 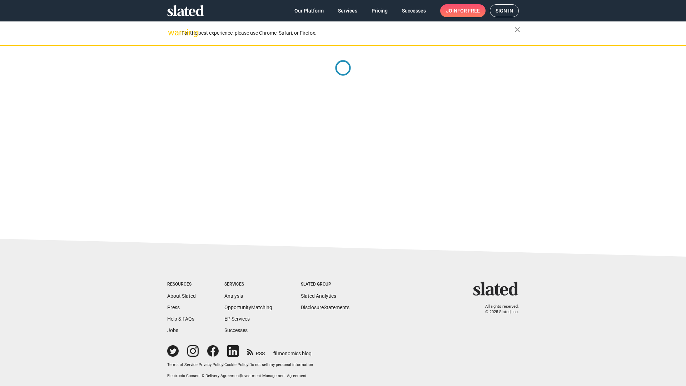 I want to click on a: DisclosureStatements, so click(x=325, y=307).